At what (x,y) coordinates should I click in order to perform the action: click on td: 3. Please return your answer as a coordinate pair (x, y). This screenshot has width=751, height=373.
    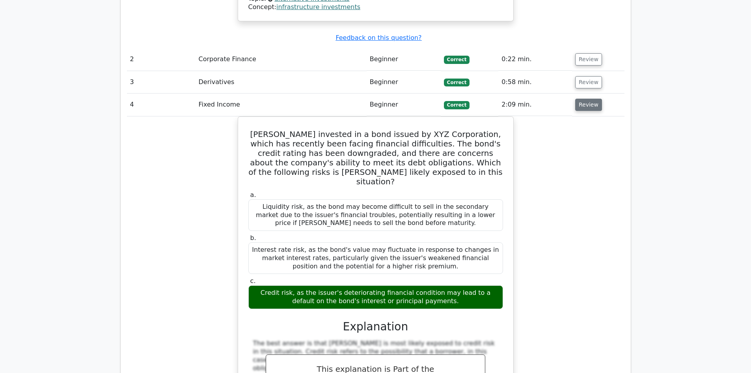
    Looking at the image, I should click on (161, 82).